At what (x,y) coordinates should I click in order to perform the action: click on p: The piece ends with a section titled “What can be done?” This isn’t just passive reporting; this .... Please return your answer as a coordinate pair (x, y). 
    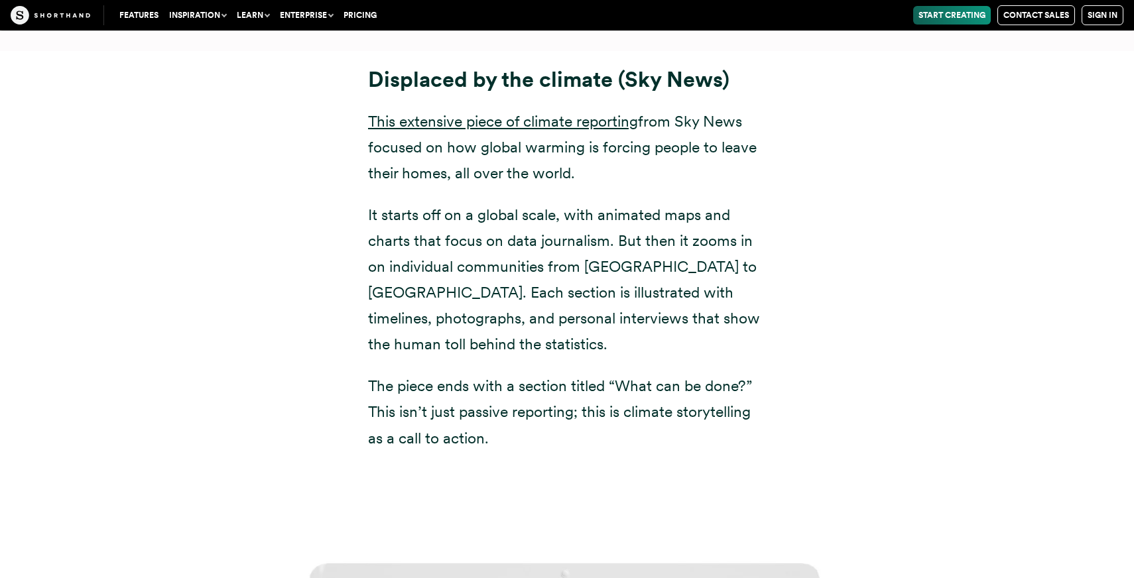
    Looking at the image, I should click on (567, 412).